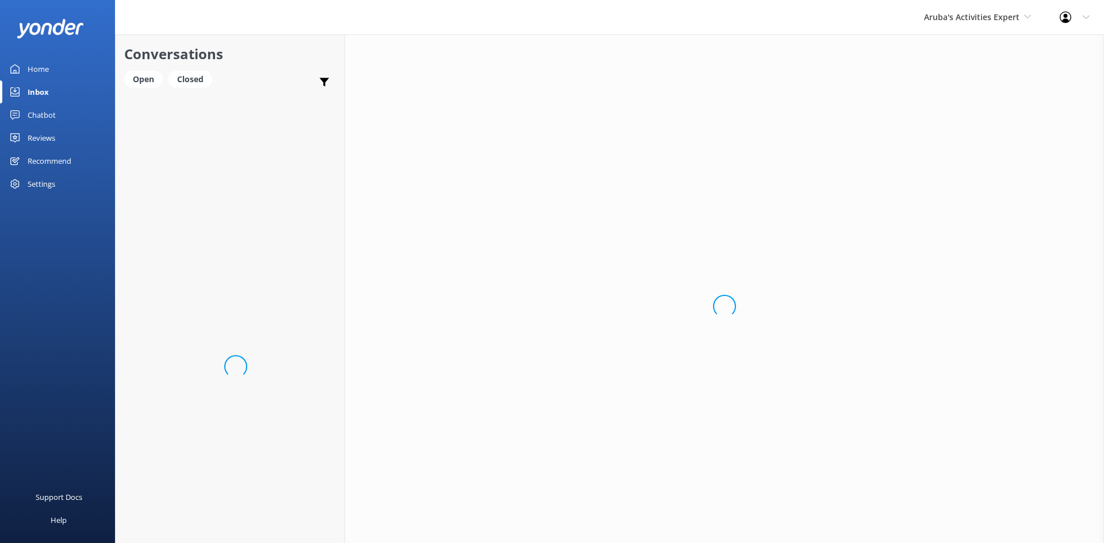 Image resolution: width=1104 pixels, height=543 pixels. Describe the element at coordinates (972, 17) in the screenshot. I see `span: Aruba's Activities Expert` at that location.